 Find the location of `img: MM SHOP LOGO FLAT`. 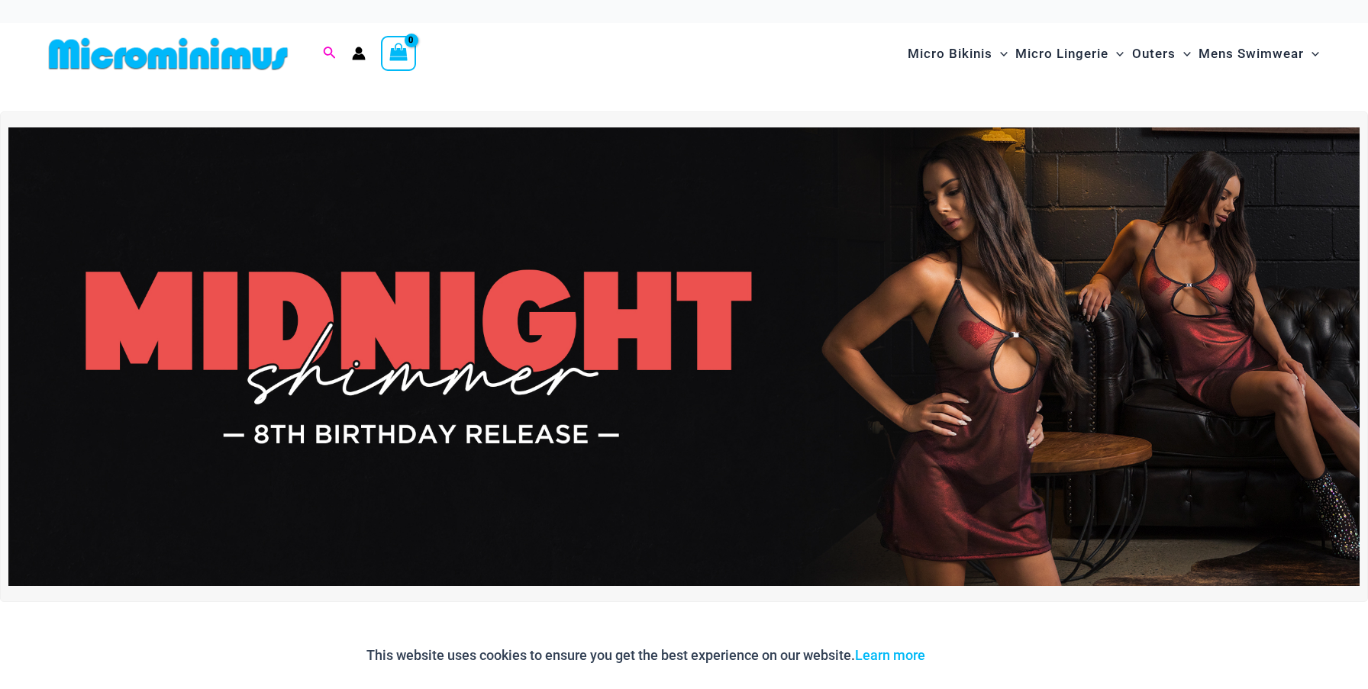

img: MM SHOP LOGO FLAT is located at coordinates (168, 53).